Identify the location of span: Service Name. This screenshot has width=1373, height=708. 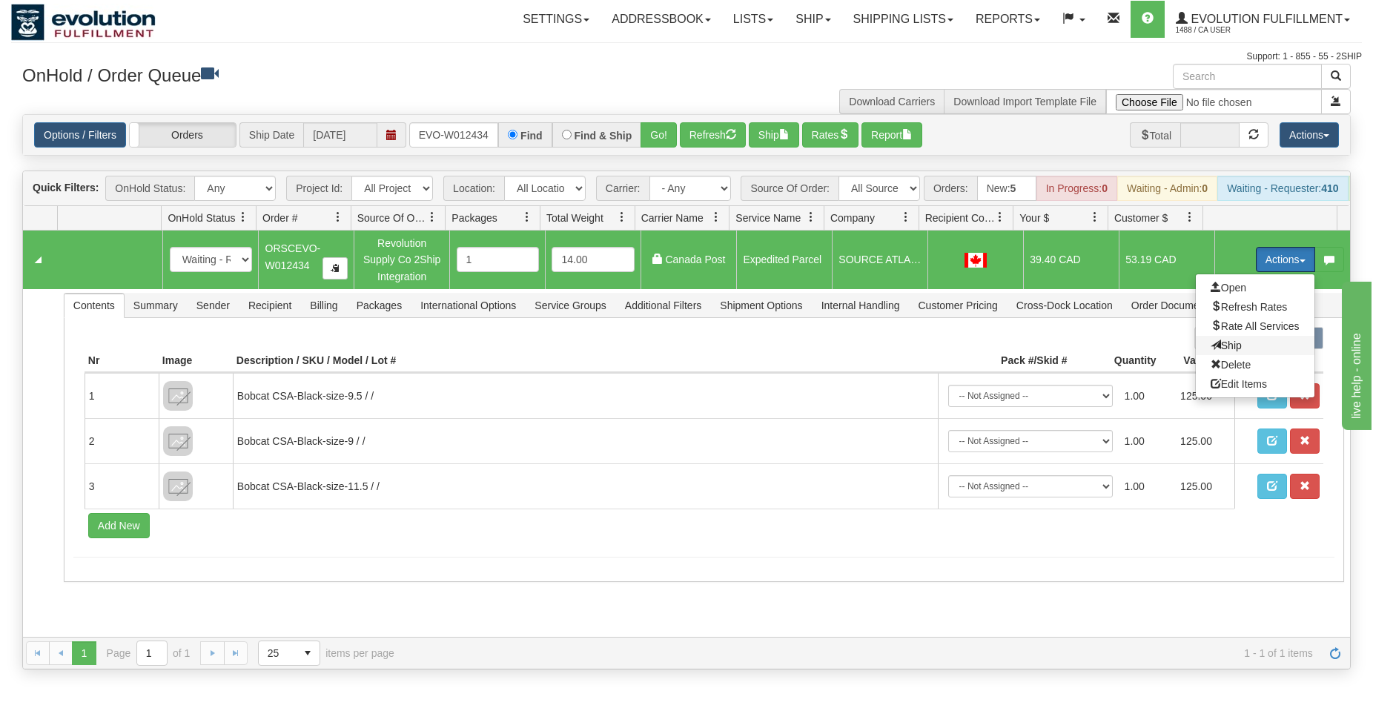
(768, 218).